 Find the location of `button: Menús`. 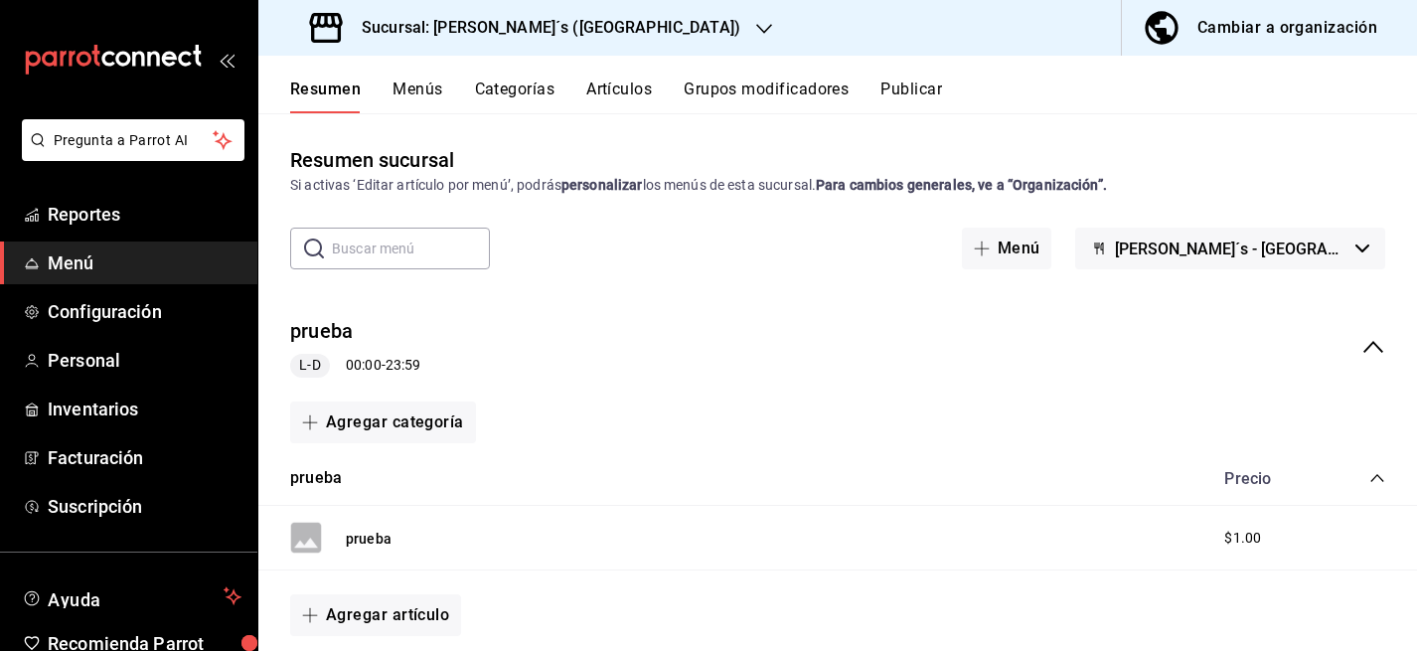

button: Menús is located at coordinates (417, 96).